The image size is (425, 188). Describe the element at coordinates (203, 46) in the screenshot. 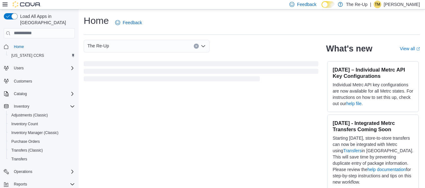

I see `button: Open list of options` at that location.